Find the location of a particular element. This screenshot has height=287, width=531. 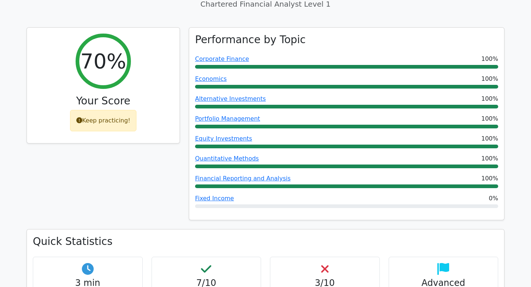

a: Economics is located at coordinates (211, 79).